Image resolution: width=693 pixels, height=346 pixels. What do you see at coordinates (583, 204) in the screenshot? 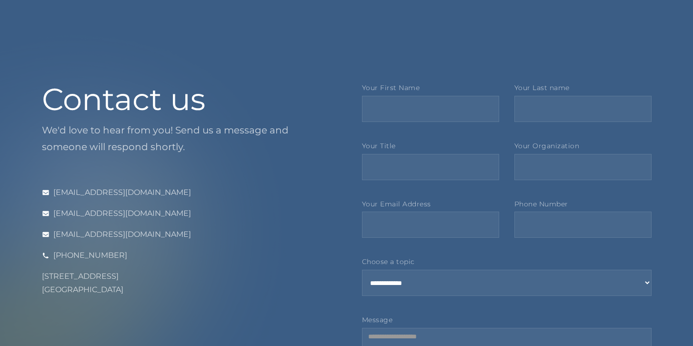
I see `label: Phone Number` at bounding box center [583, 204].